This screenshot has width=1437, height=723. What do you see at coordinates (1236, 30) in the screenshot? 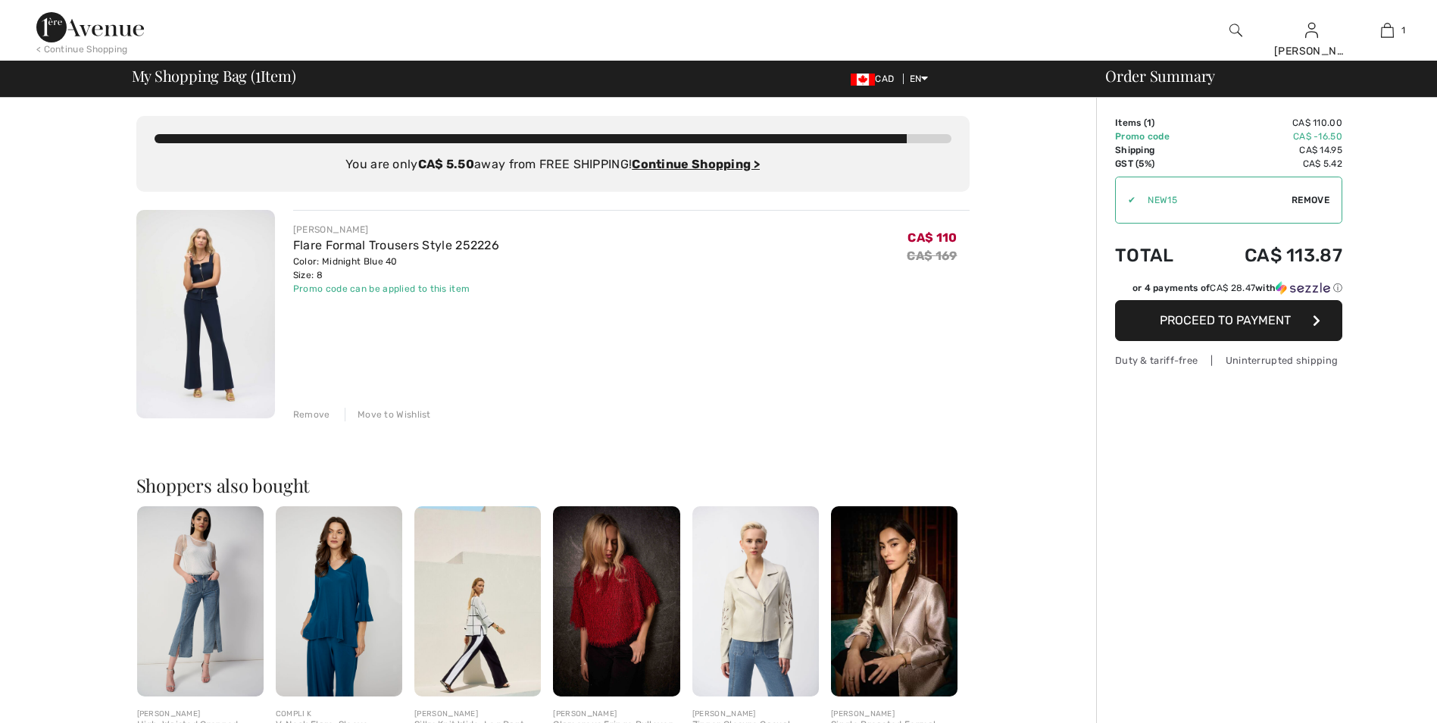
I see `img: search the website` at bounding box center [1236, 30].